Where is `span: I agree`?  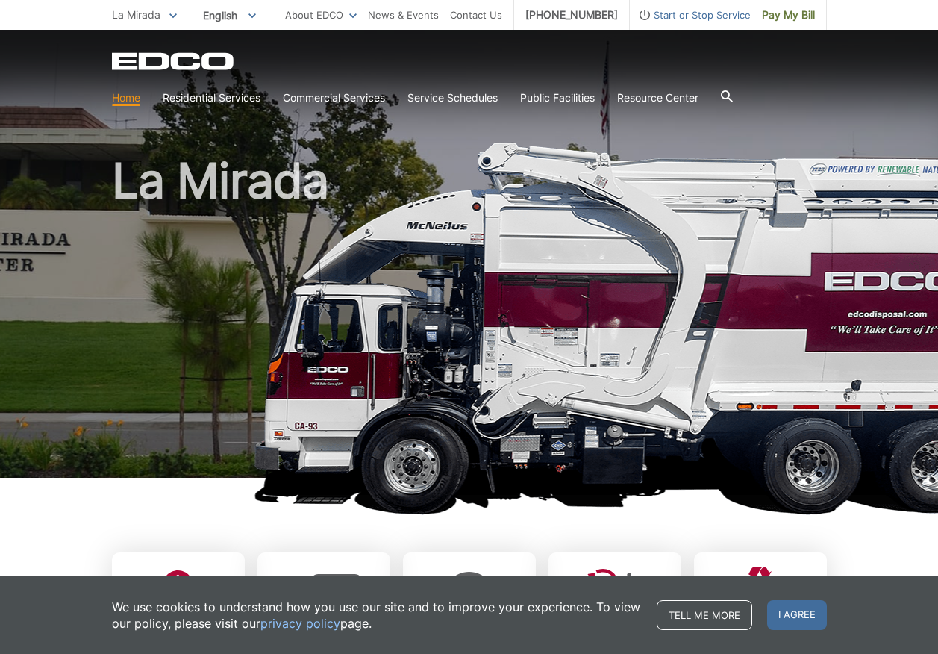
span: I agree is located at coordinates (797, 615).